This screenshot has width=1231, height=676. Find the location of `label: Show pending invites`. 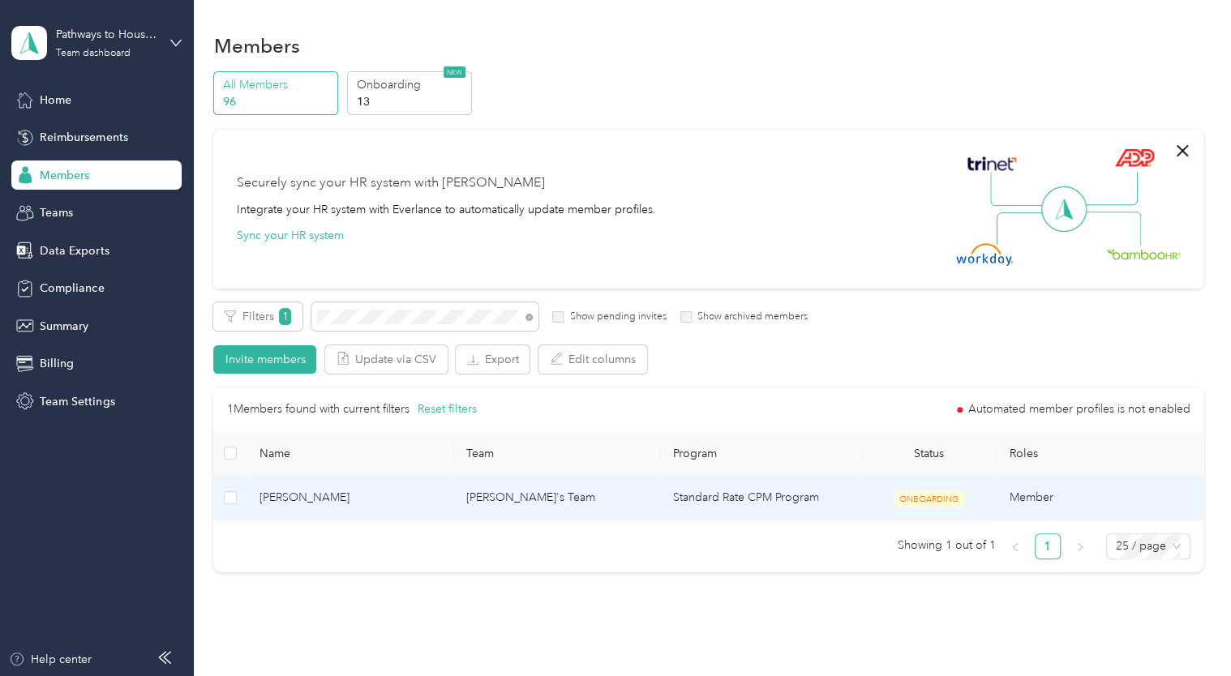

label: Show pending invites is located at coordinates (614, 317).